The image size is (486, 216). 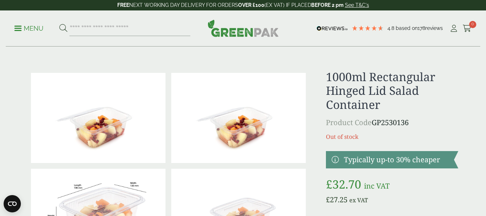 What do you see at coordinates (251, 5) in the screenshot?
I see `strong: OVER £100` at bounding box center [251, 5].